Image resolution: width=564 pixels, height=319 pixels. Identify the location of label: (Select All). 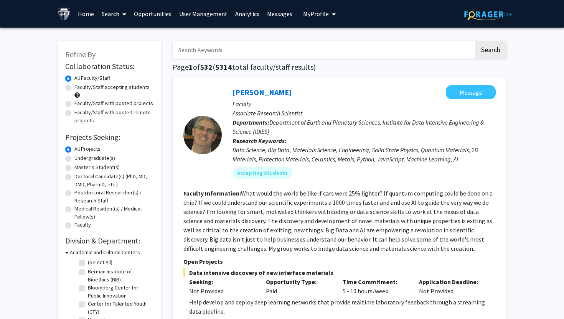
(100, 263).